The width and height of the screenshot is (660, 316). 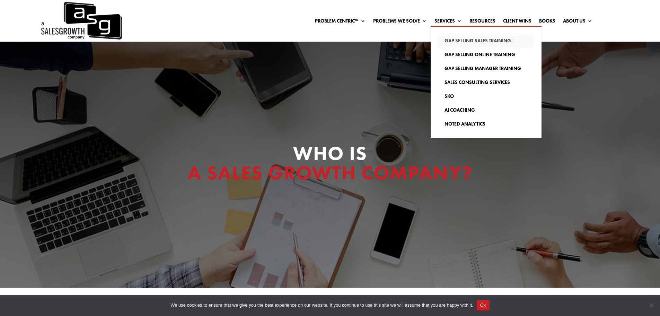 What do you see at coordinates (486, 110) in the screenshot?
I see `a: AI Coaching` at bounding box center [486, 110].